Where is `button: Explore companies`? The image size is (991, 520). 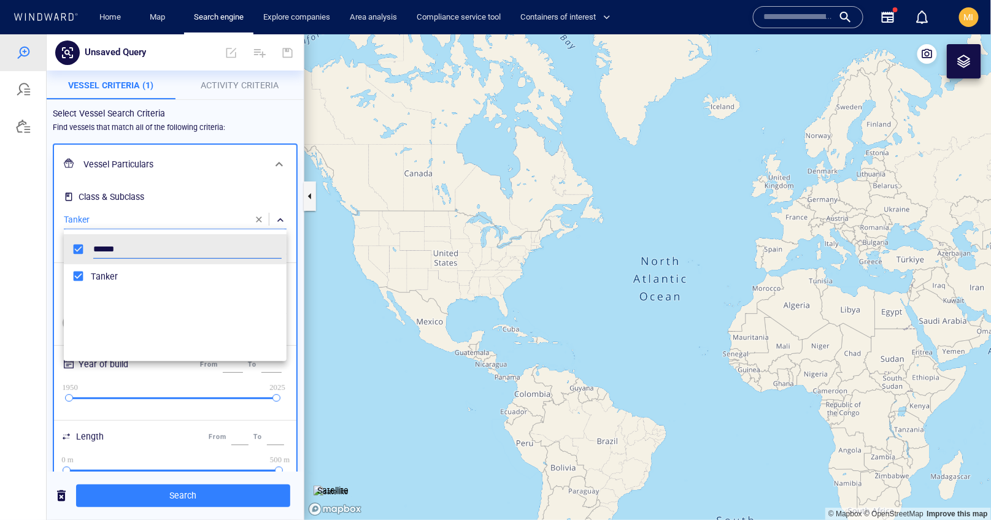
button: Explore companies is located at coordinates (296, 17).